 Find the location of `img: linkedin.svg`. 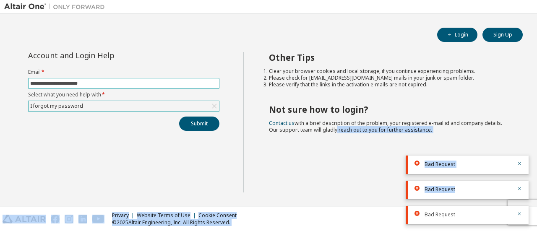

img: linkedin.svg is located at coordinates (83, 219).